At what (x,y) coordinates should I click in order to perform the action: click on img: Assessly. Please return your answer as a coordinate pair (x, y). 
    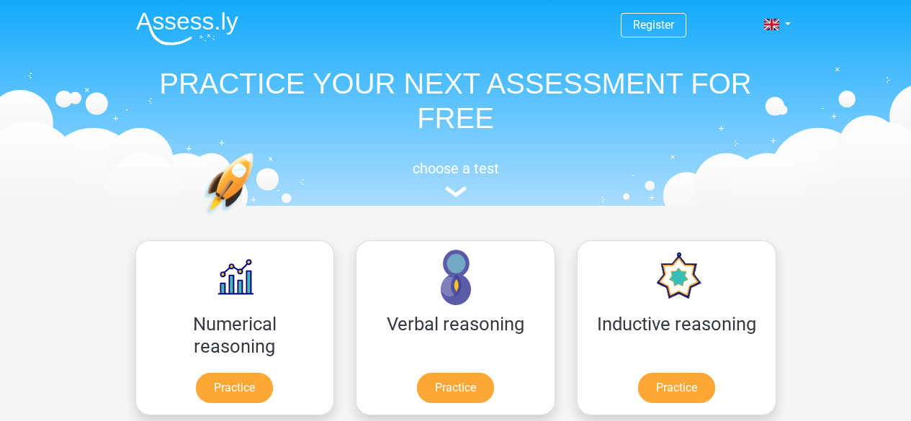
    Looking at the image, I should click on (187, 28).